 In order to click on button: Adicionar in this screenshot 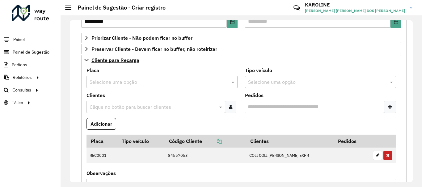, I will do `click(101, 124)`.